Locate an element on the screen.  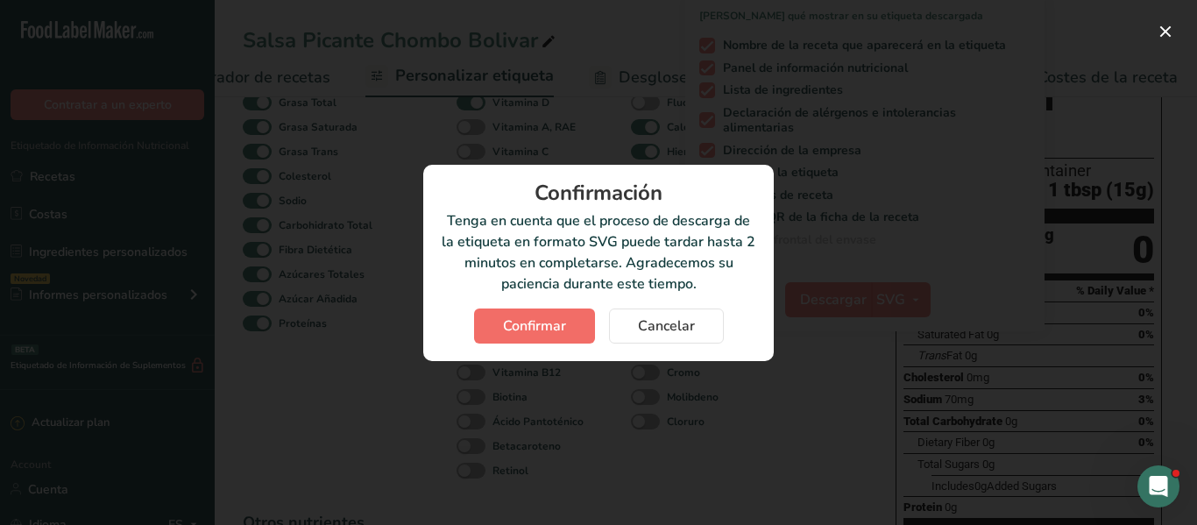
span: Cancelar is located at coordinates (666, 326).